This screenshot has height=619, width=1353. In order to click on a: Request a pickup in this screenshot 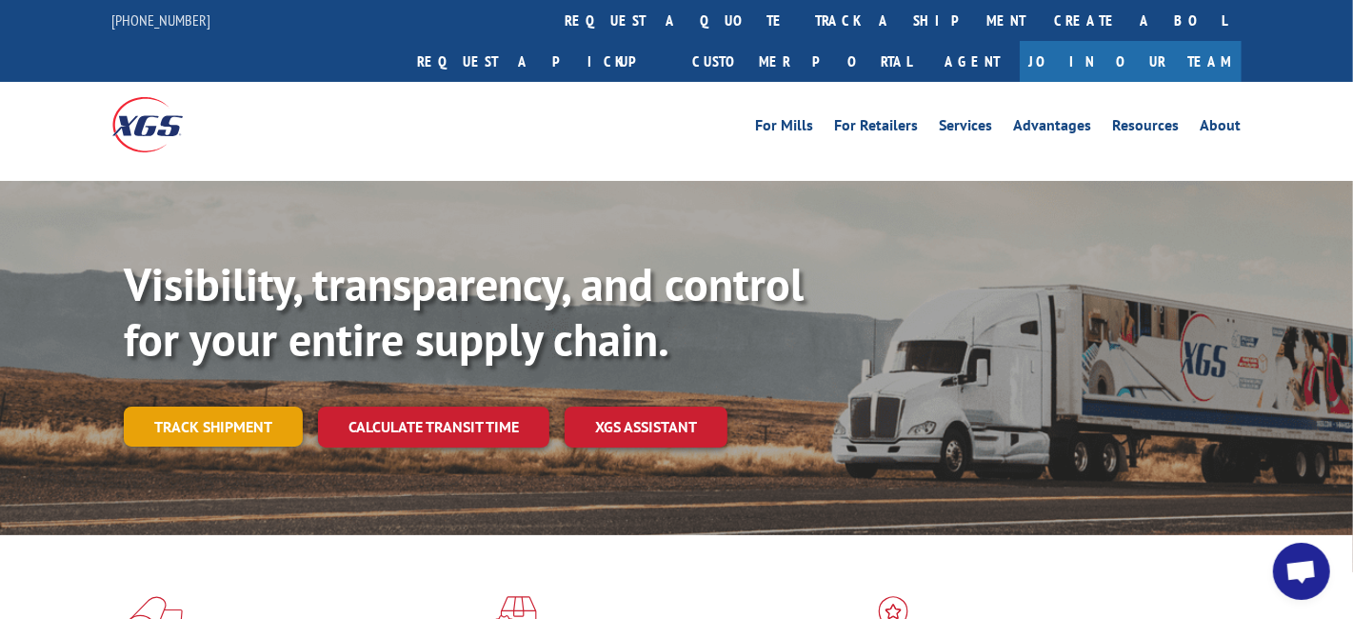, I will do `click(541, 61)`.